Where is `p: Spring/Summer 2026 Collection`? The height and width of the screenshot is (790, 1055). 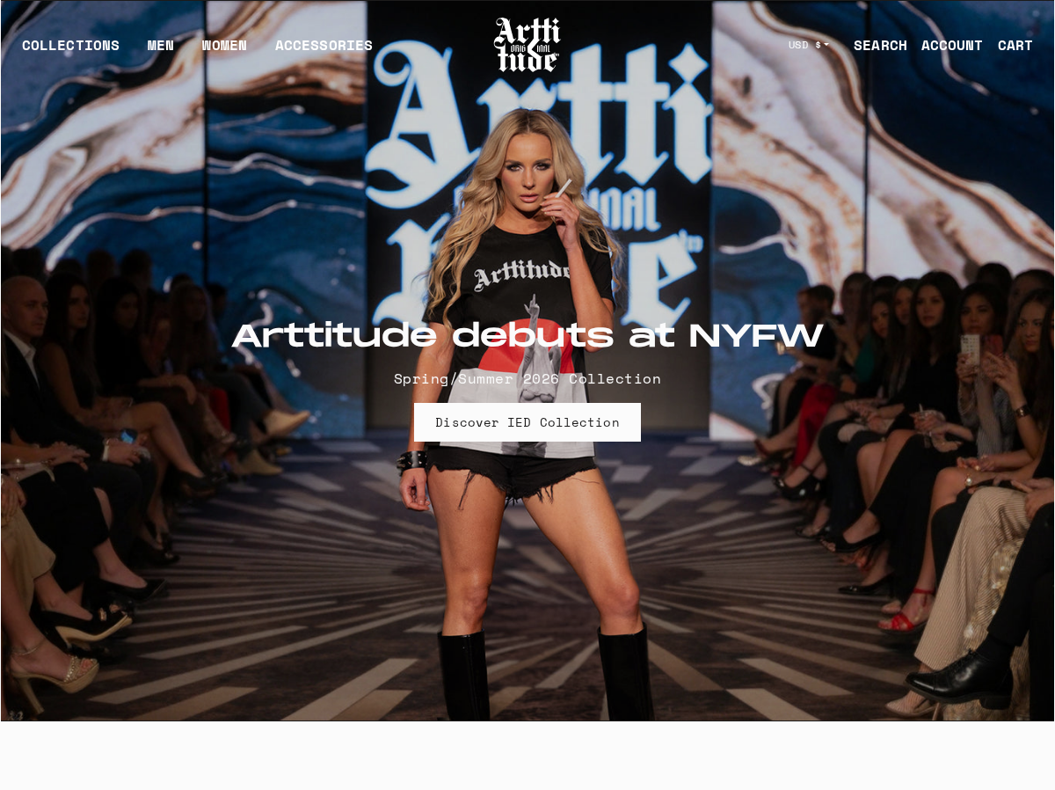
p: Spring/Summer 2026 Collection is located at coordinates (528, 378).